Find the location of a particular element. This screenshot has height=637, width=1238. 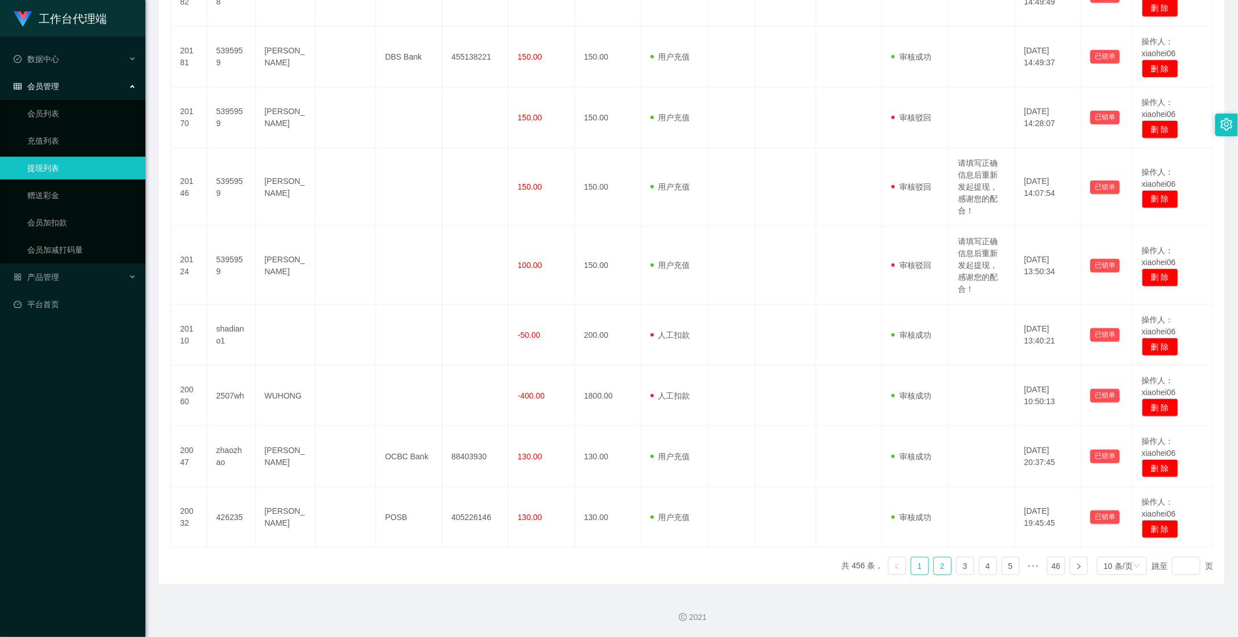

td: 20124 is located at coordinates (189, 266).